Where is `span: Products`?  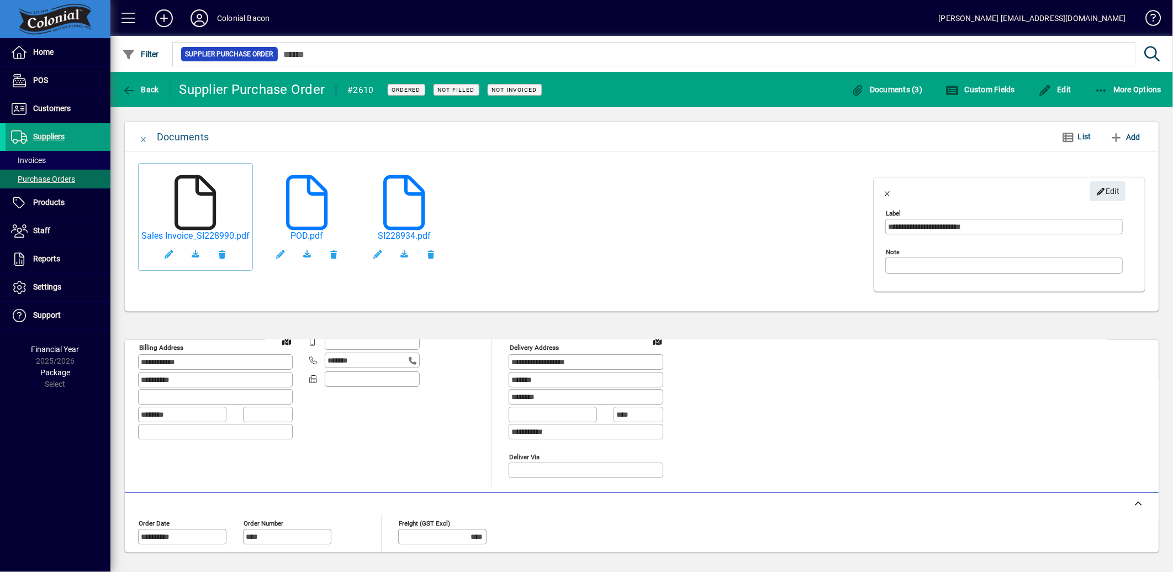
span: Products is located at coordinates (49, 202).